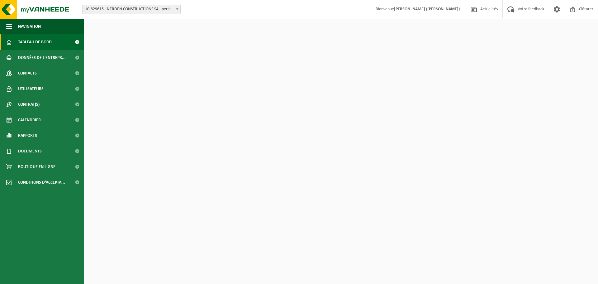  What do you see at coordinates (29, 26) in the screenshot?
I see `span: Navigation` at bounding box center [29, 26].